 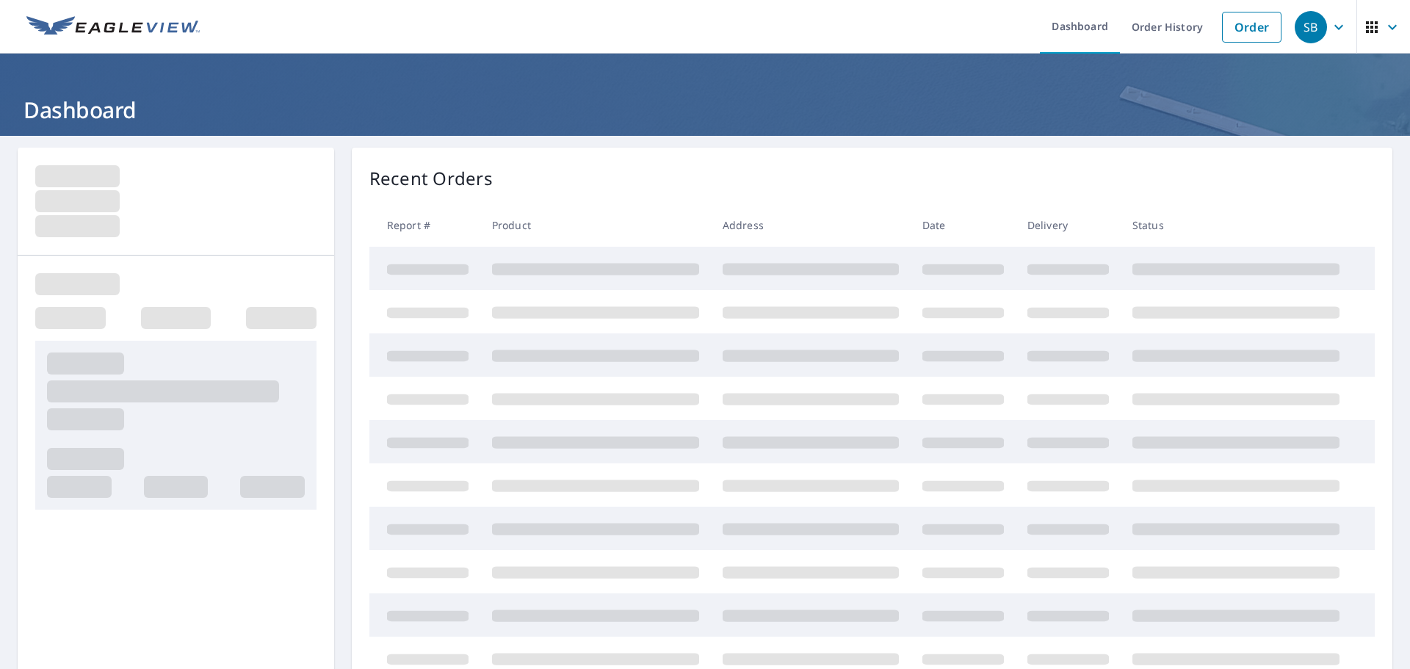 What do you see at coordinates (1068, 225) in the screenshot?
I see `th: Delivery` at bounding box center [1068, 225].